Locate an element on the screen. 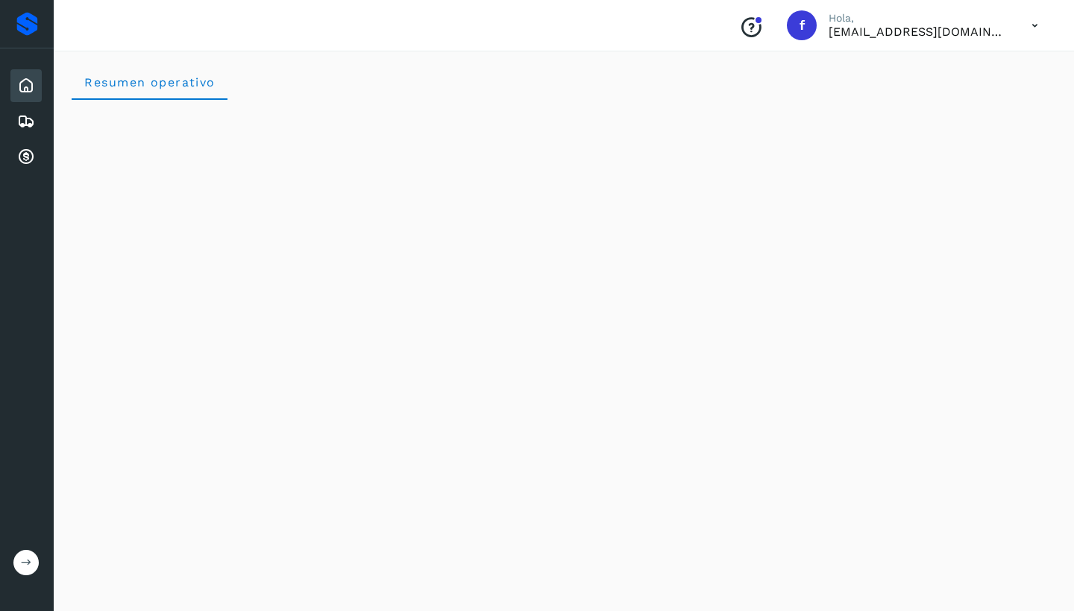 Image resolution: width=1074 pixels, height=611 pixels. p: Hola, is located at coordinates (918, 18).